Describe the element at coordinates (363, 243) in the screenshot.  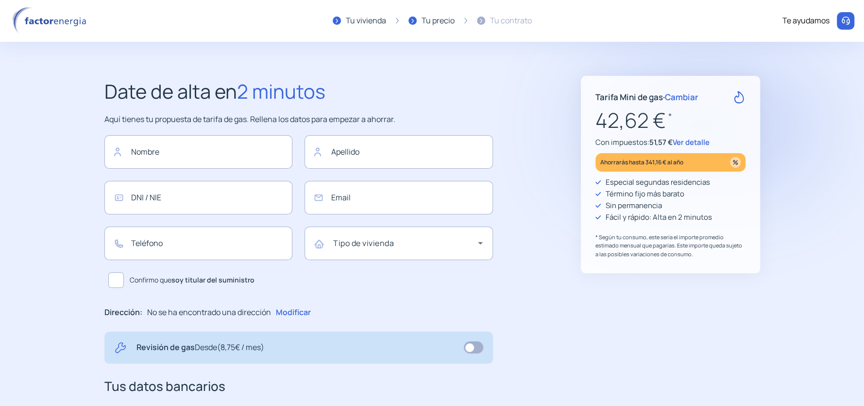
I see `mat-label: Tipo de vivienda` at that location.